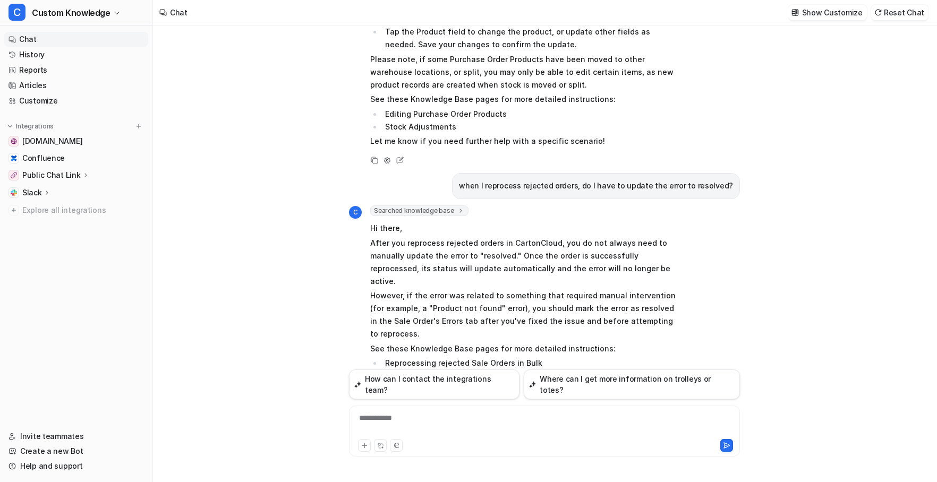 Image resolution: width=937 pixels, height=482 pixels. What do you see at coordinates (525, 315) in the screenshot?
I see `p: However, if the error was related to something that required manual intervention (for example, a ...` at bounding box center [525, 315].